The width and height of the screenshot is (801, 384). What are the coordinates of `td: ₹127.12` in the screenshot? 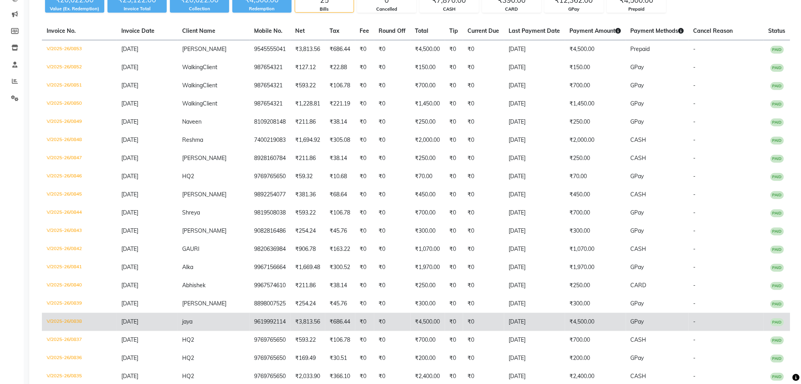 It's located at (308, 68).